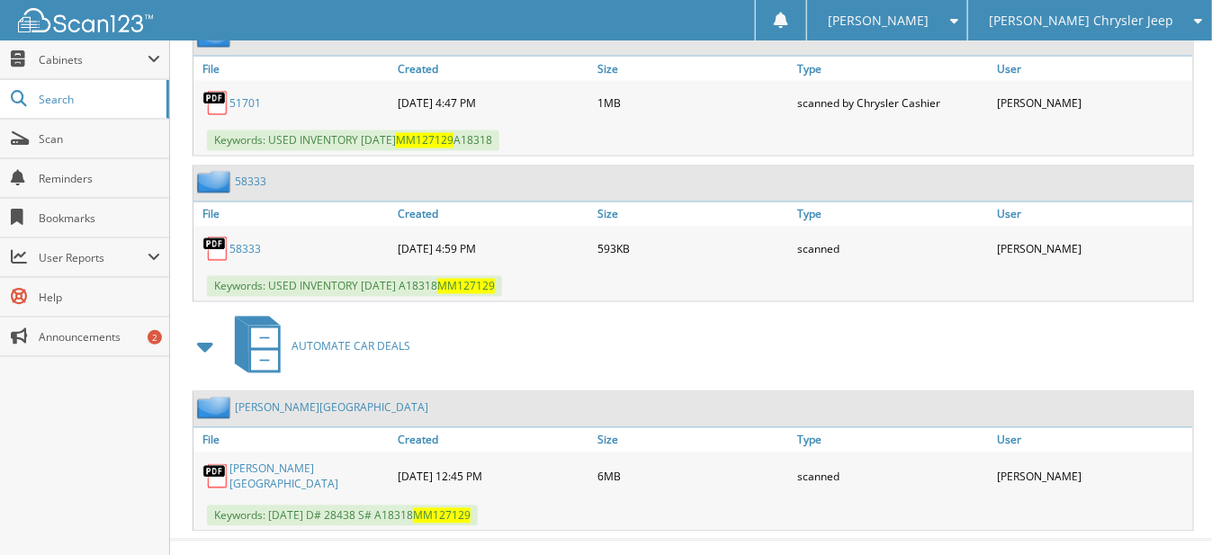 The height and width of the screenshot is (555, 1212). I want to click on span: User Reports, so click(93, 257).